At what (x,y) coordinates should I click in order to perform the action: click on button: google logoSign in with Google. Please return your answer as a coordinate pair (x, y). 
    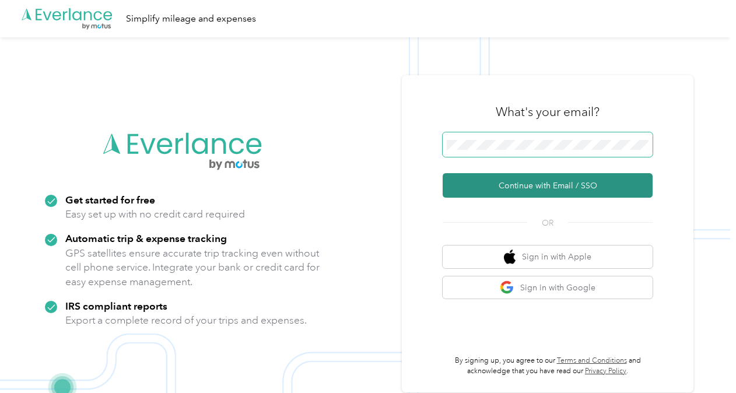
    Looking at the image, I should click on (548, 288).